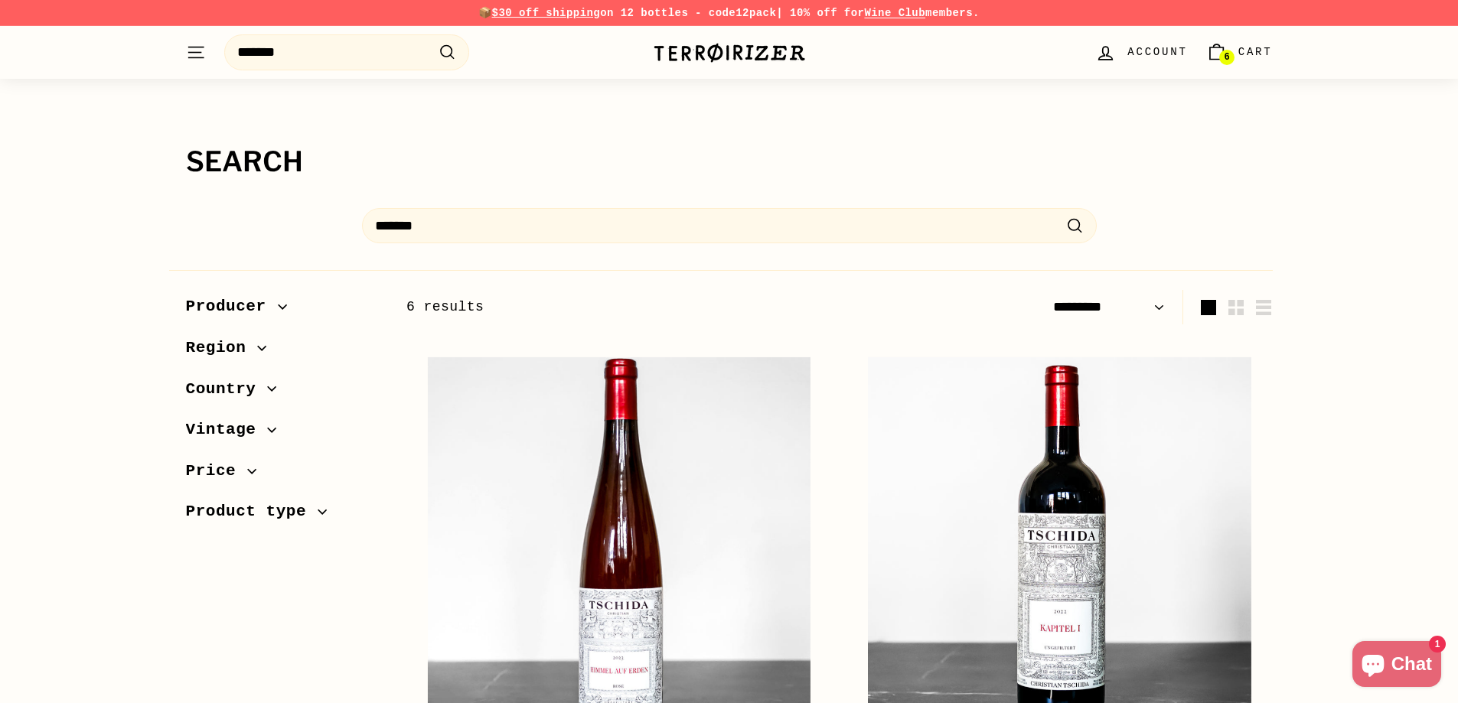  What do you see at coordinates (284, 311) in the screenshot?
I see `button: Producer` at bounding box center [284, 311].